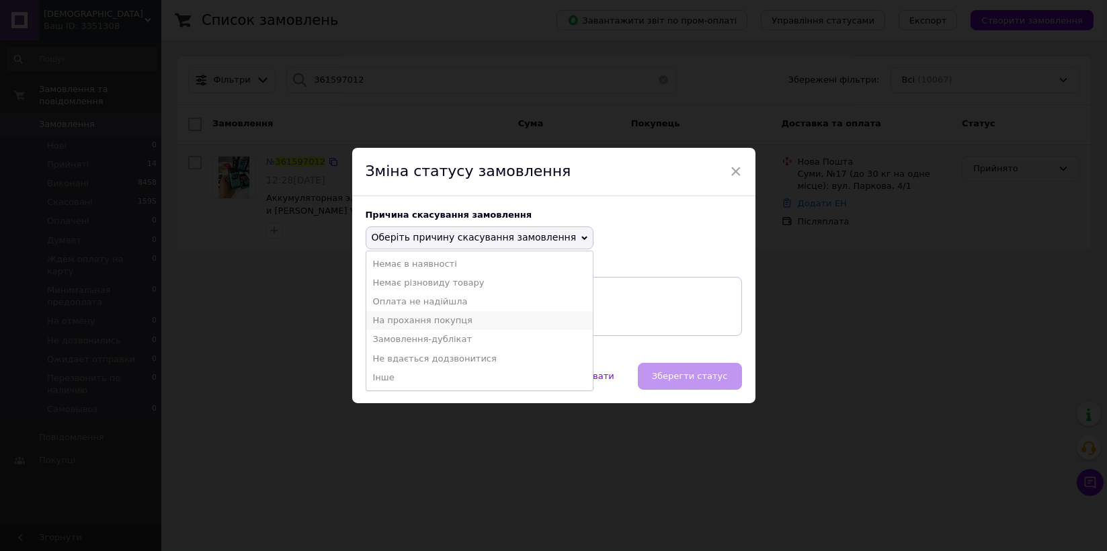 The image size is (1107, 551). Describe the element at coordinates (480, 359) in the screenshot. I see `li: Не вдається додзвонитися` at that location.